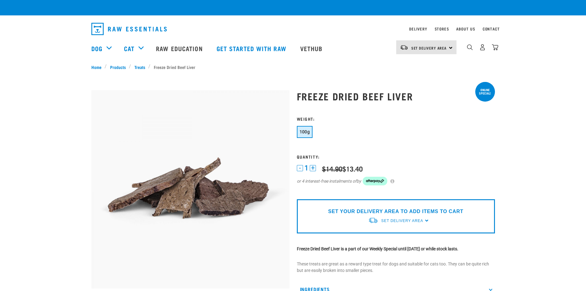 This screenshot has height=291, width=586. Describe the element at coordinates (129, 29) in the screenshot. I see `img: Raw Essentials Logo` at that location.